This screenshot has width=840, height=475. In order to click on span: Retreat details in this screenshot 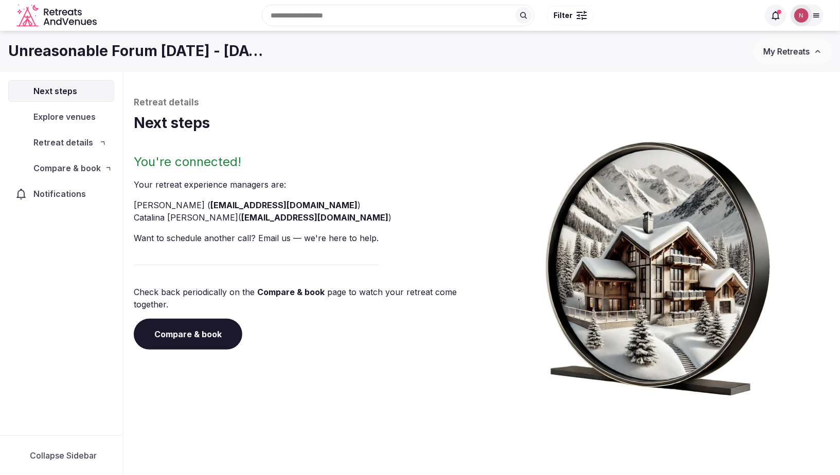, I will do `click(63, 143)`.